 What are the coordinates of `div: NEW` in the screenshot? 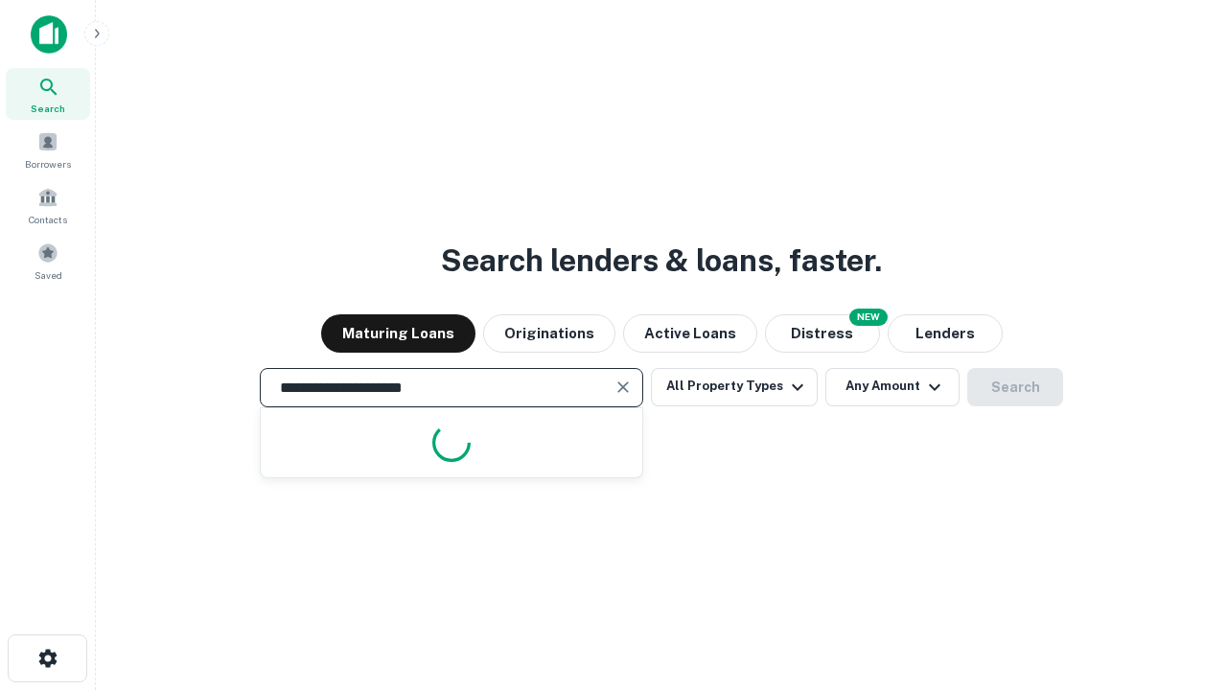 It's located at (868, 317).